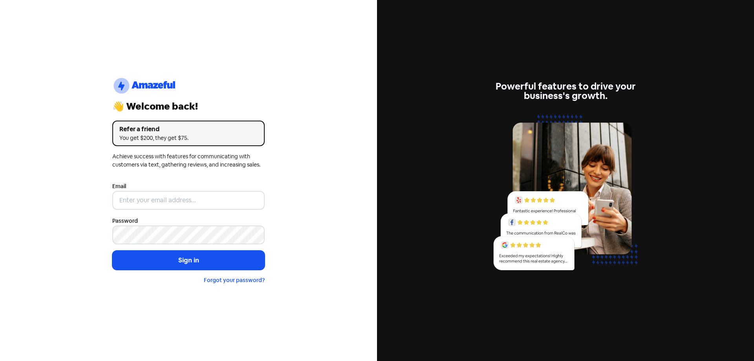 The width and height of the screenshot is (754, 361). Describe the element at coordinates (566, 194) in the screenshot. I see `img: reviews` at that location.